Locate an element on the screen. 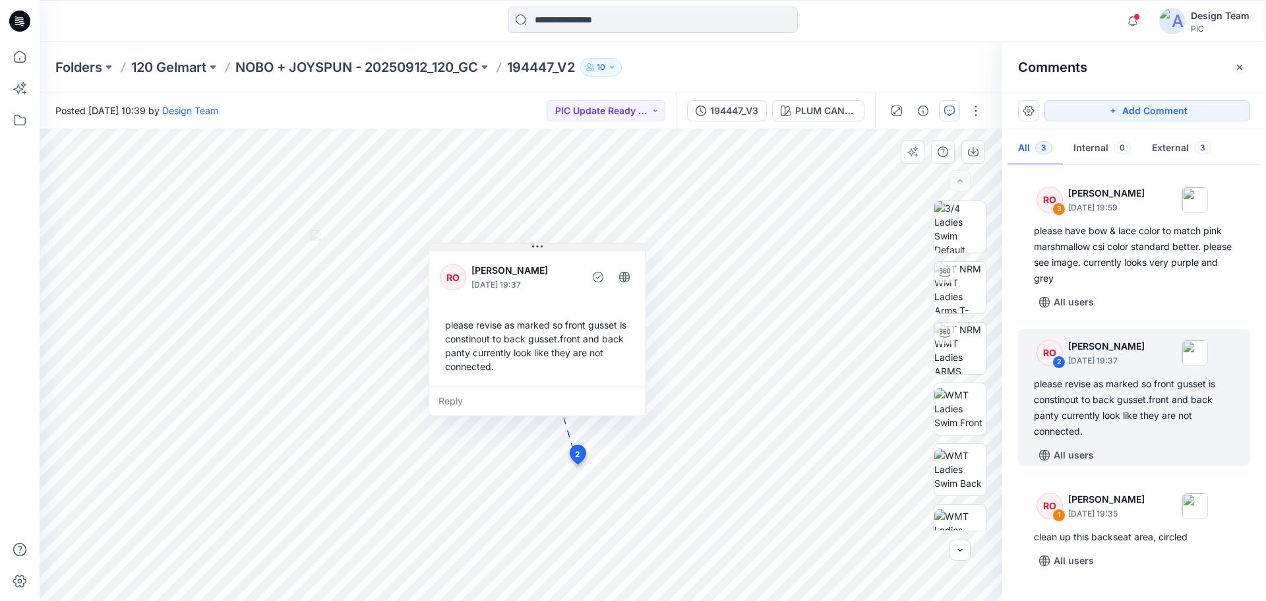 The image size is (1266, 601). div: Reply is located at coordinates (538, 401).